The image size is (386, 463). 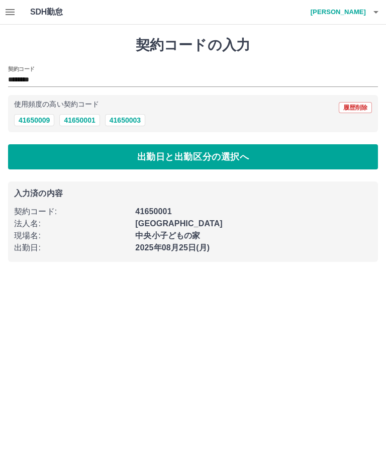 I want to click on b: 41650001, so click(x=153, y=211).